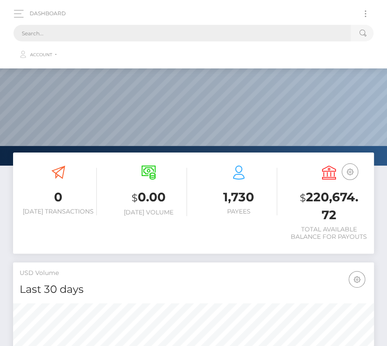  Describe the element at coordinates (148, 197) in the screenshot. I see `h3: 0.00` at that location.